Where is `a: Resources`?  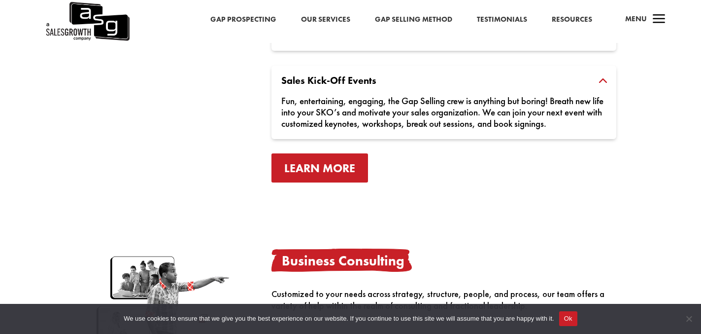 a: Resources is located at coordinates (572, 20).